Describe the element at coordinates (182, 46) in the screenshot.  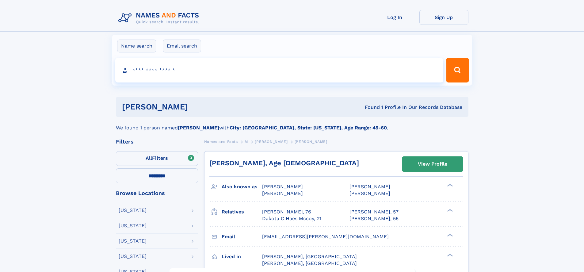
I see `label: Email search` at that location.